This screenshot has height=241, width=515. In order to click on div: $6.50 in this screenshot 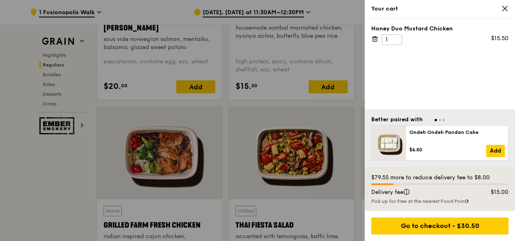, I will do `click(447, 150)`.